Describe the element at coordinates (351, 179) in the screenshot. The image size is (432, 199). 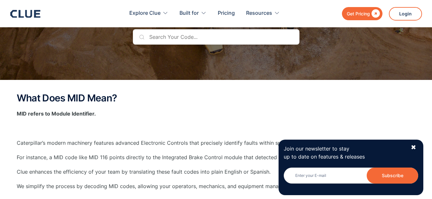
I see `form: Newsletter` at that location.